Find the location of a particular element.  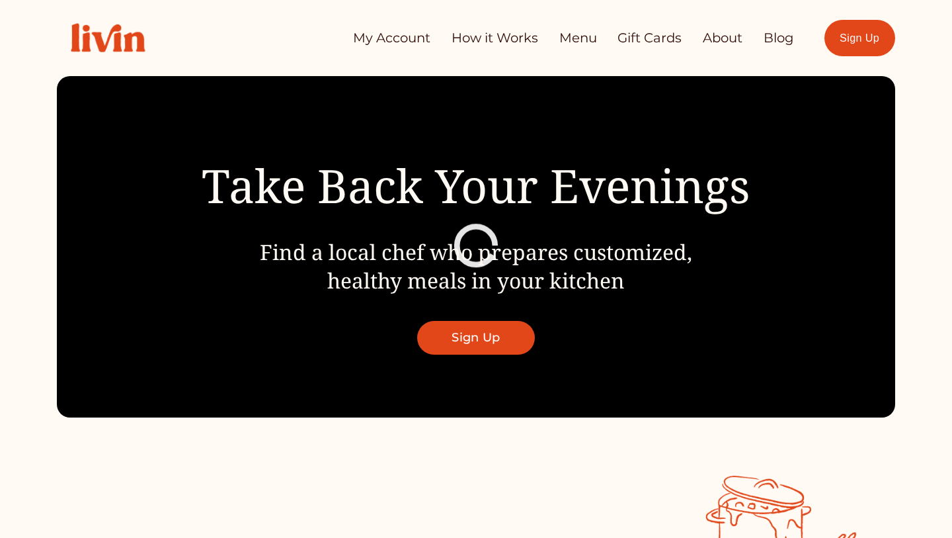

a: Menu is located at coordinates (578, 38).